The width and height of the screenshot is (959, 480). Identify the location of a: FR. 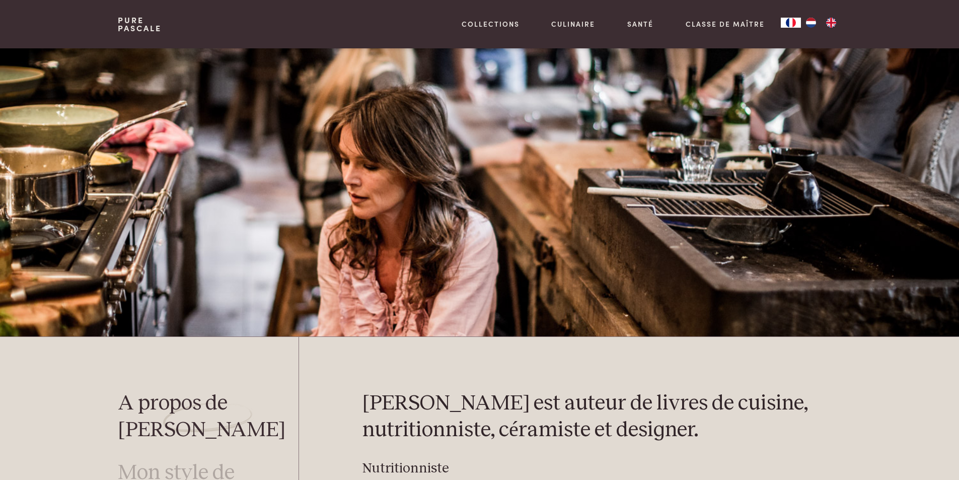
(791, 23).